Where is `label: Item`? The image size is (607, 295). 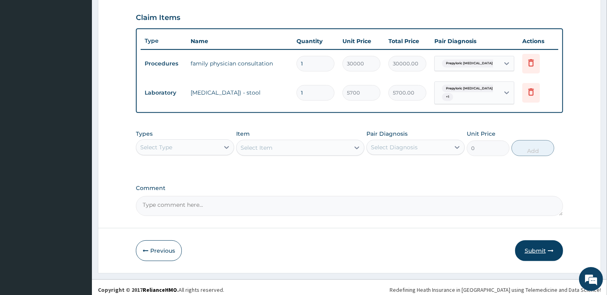
label: Item is located at coordinates (243, 134).